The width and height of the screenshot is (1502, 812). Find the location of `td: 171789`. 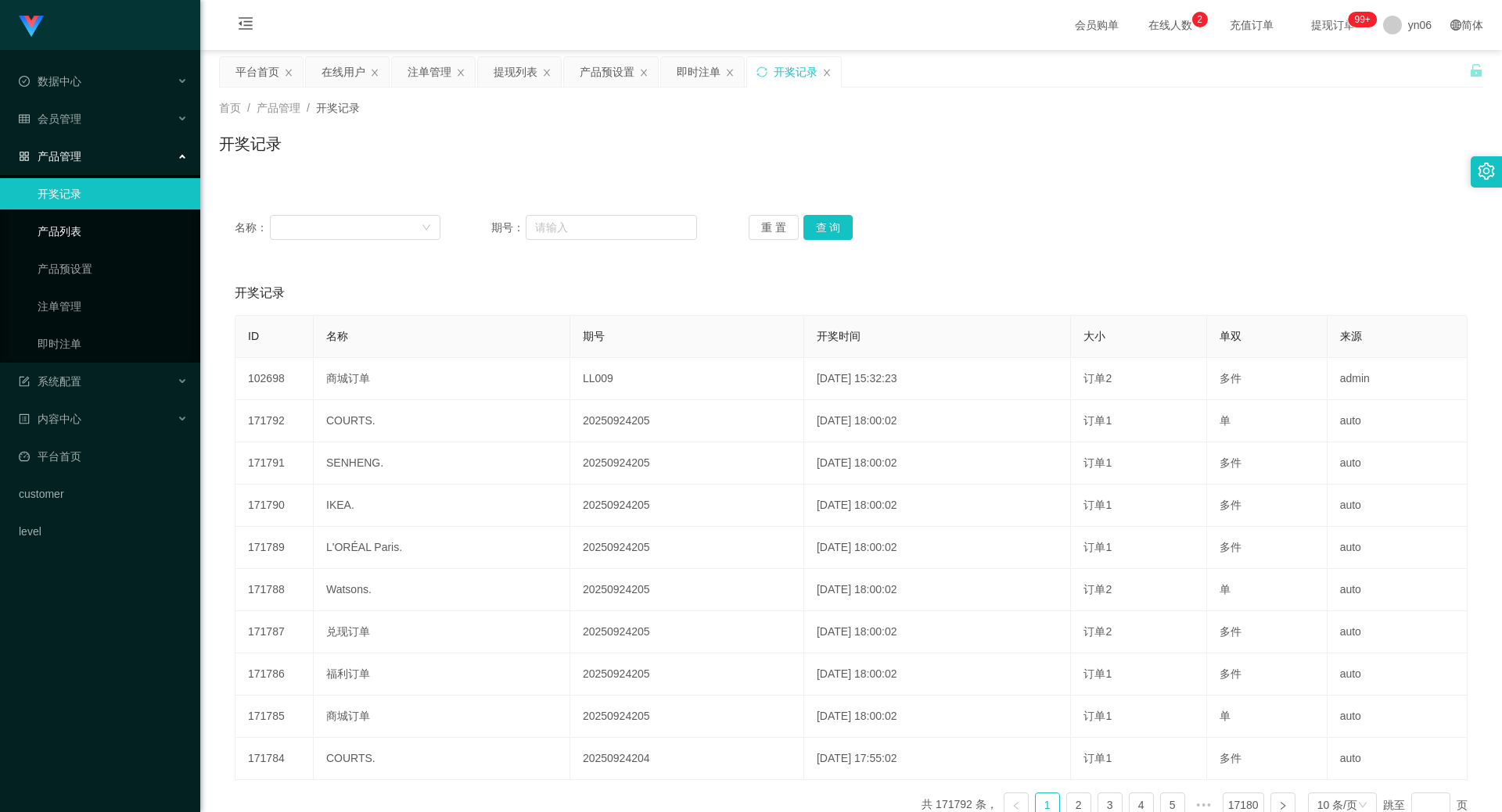

td: 171789 is located at coordinates (275, 548).